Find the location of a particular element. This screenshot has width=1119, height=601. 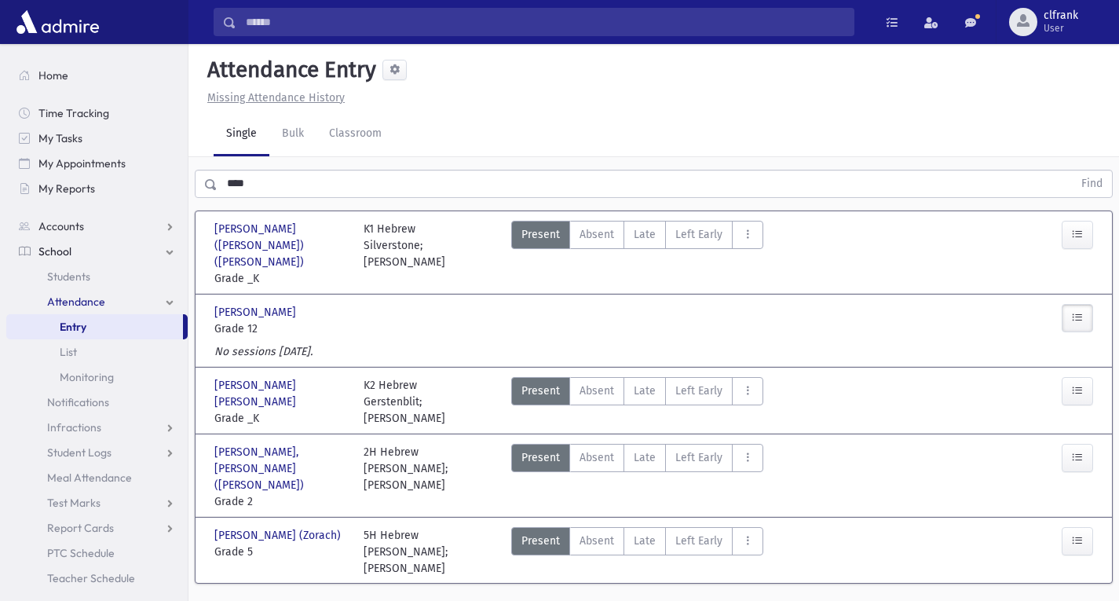

a: Report Cards is located at coordinates (97, 528).